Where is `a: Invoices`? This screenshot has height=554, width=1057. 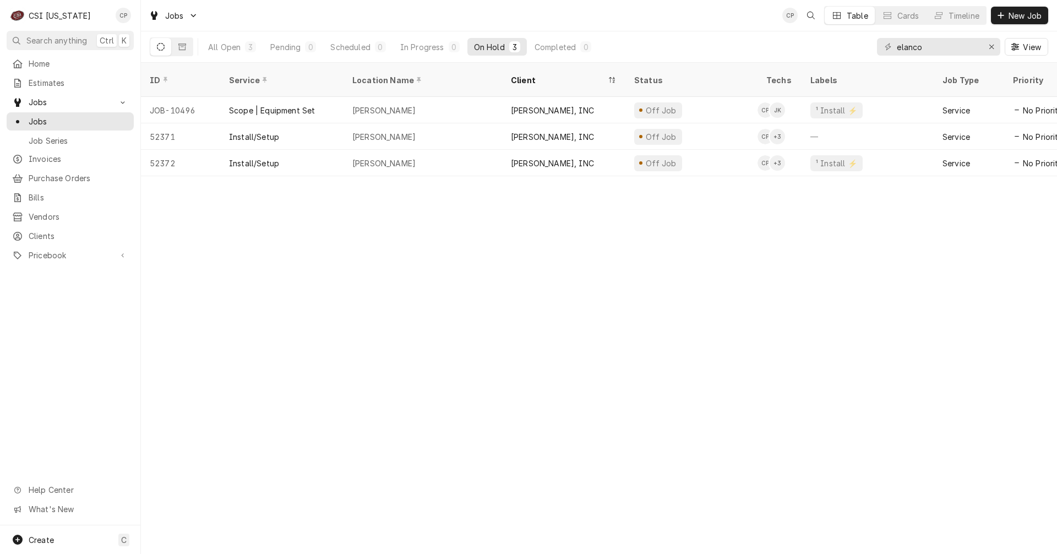 a: Invoices is located at coordinates (70, 159).